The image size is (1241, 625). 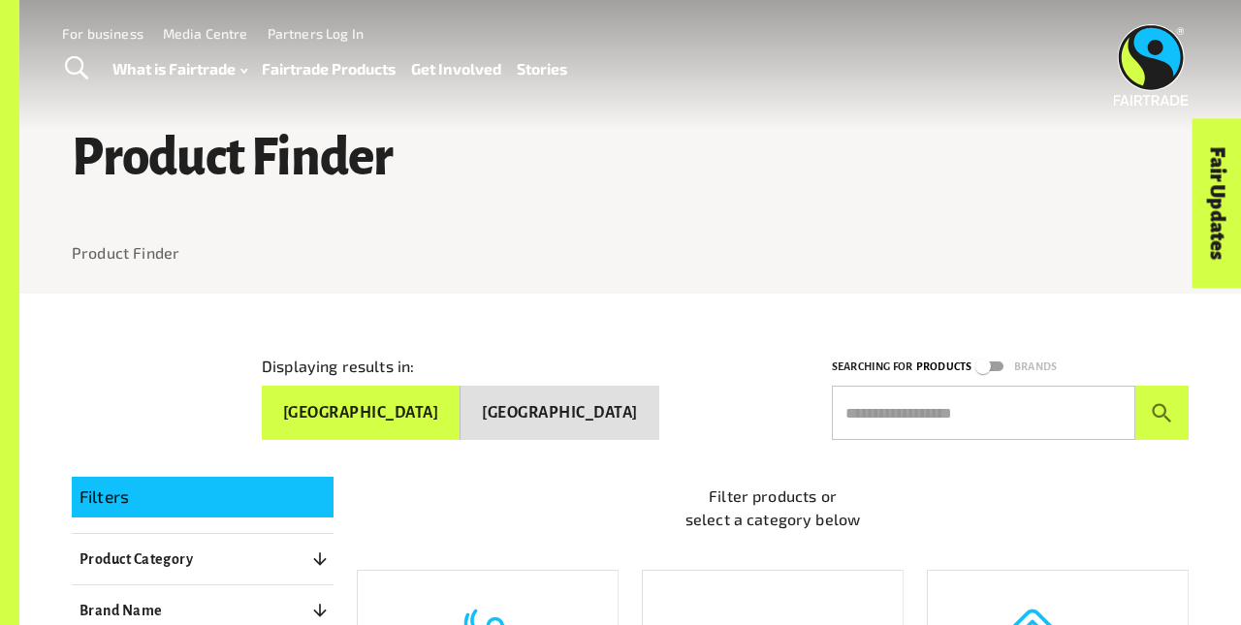 I want to click on button: Product Category, so click(x=203, y=559).